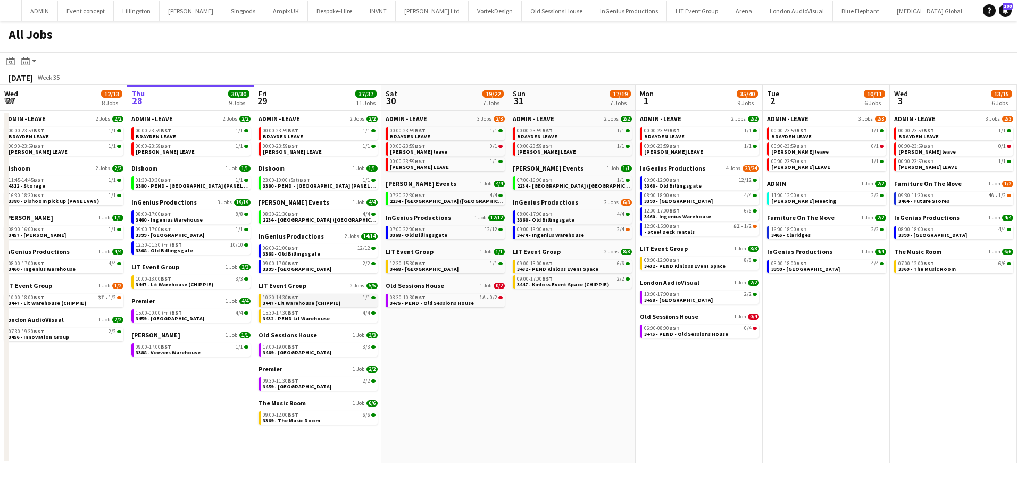 The width and height of the screenshot is (1017, 491). I want to click on span: 23/24, so click(751, 169).